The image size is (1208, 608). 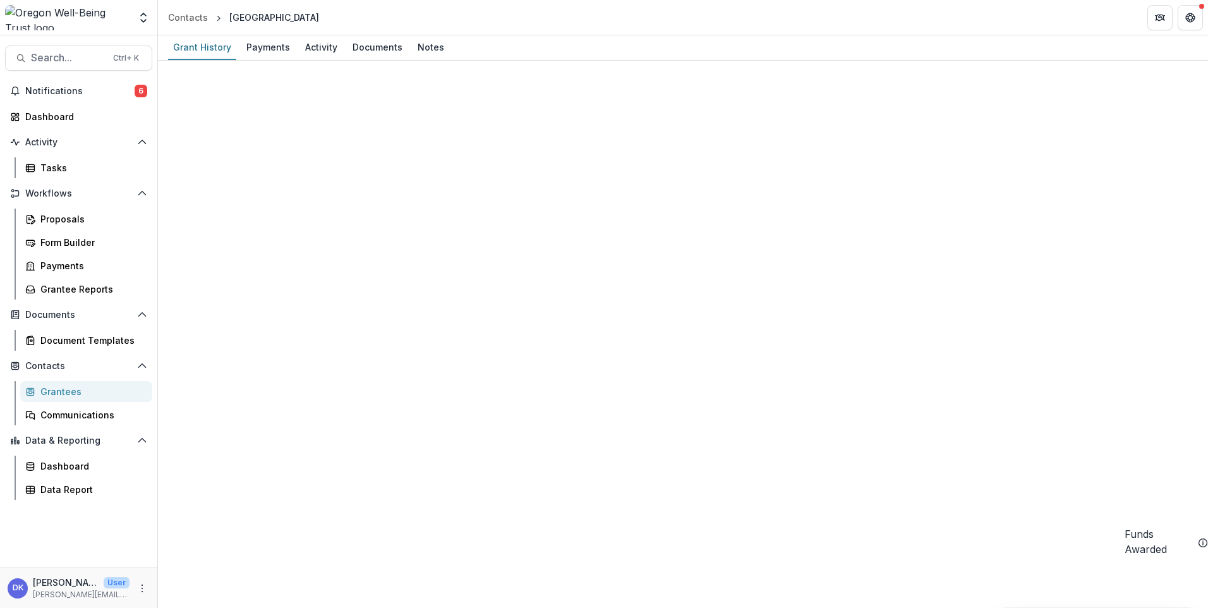 What do you see at coordinates (1160, 18) in the screenshot?
I see `button: Partners` at bounding box center [1160, 18].